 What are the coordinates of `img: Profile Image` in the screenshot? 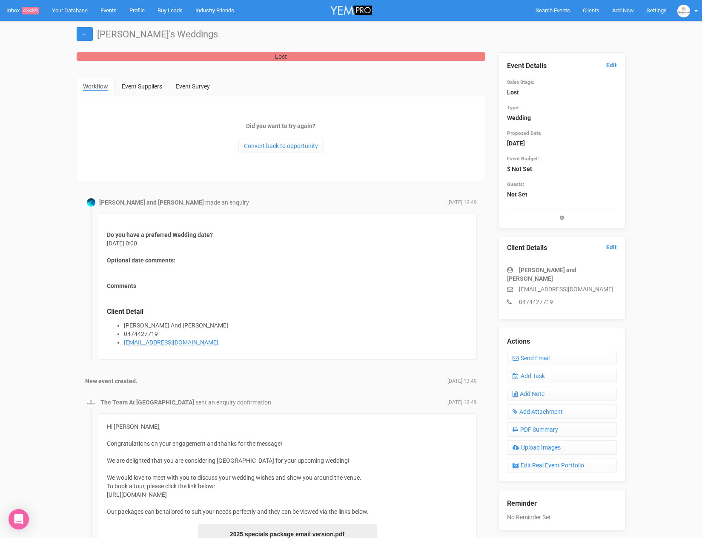 It's located at (91, 202).